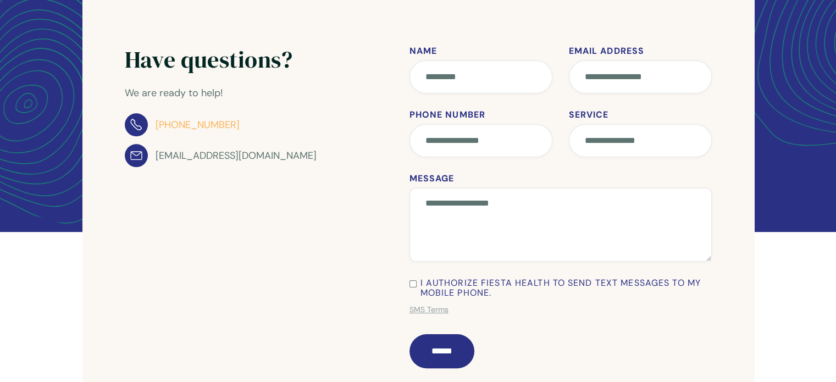 This screenshot has width=836, height=382. Describe the element at coordinates (560, 179) in the screenshot. I see `label: Message` at that location.